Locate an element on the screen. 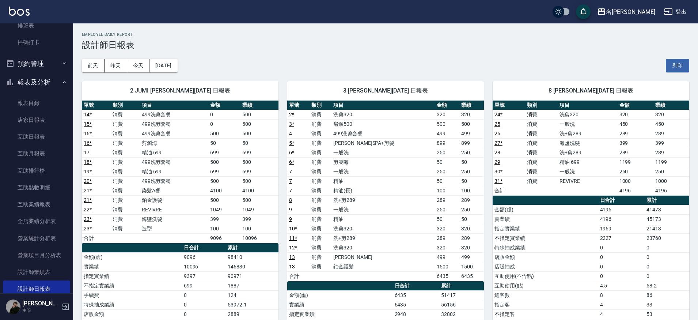 This screenshot has height=320, width=698. th: 類別 is located at coordinates (541, 105).